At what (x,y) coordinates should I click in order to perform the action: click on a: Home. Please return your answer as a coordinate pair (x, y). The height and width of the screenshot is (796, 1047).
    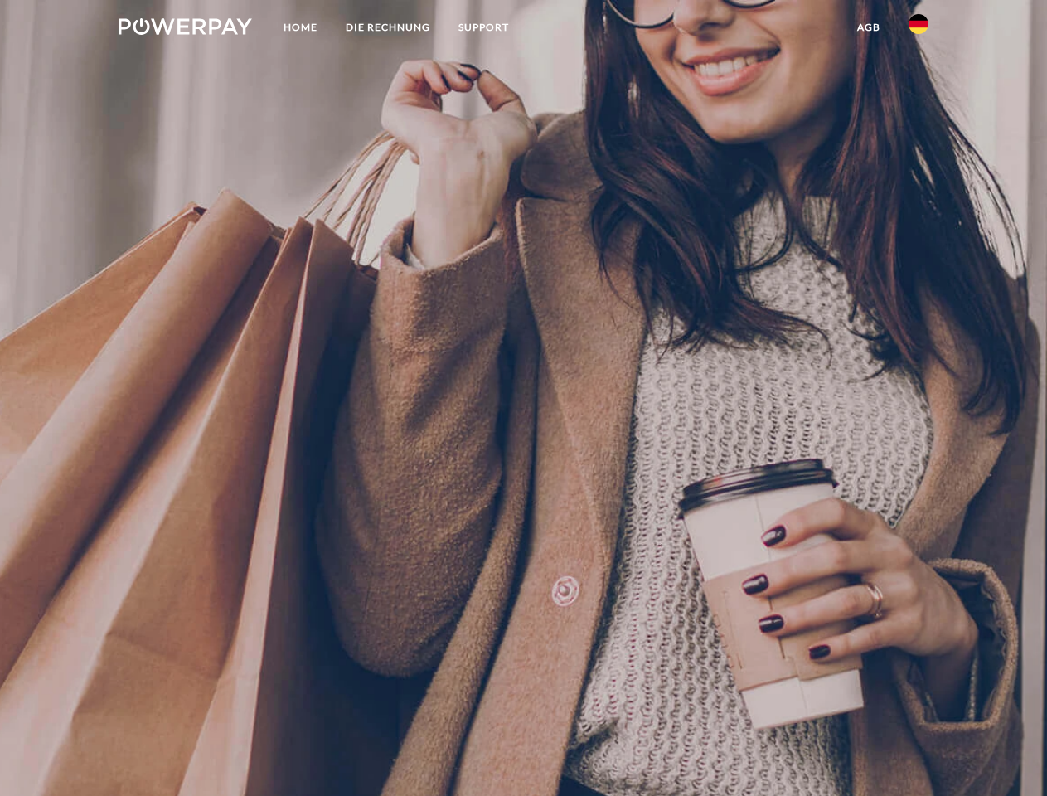
    Looking at the image, I should click on (300, 27).